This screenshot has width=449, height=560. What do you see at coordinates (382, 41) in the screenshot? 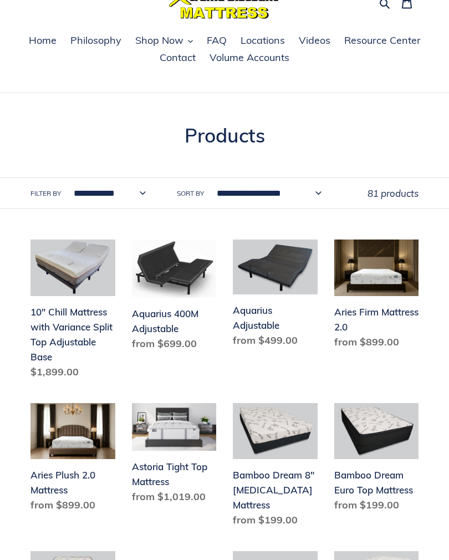
I see `a: Resource Center` at bounding box center [382, 41].